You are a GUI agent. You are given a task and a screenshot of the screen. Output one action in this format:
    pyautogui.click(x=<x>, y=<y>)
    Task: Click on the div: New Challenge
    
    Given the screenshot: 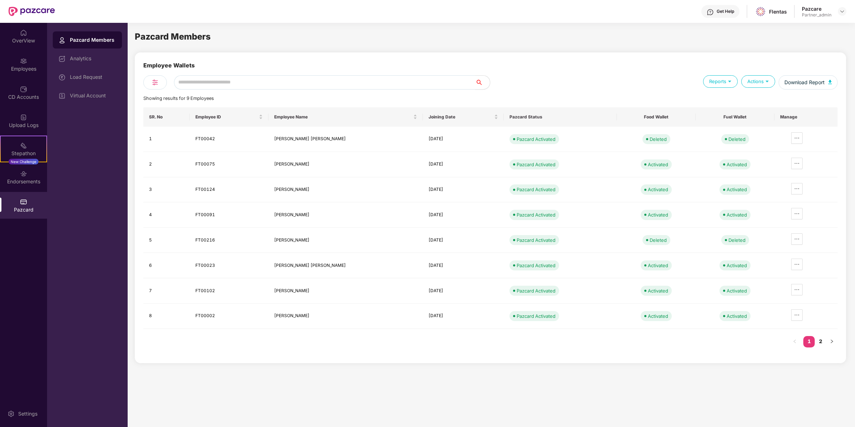 What is the action you would take?
    pyautogui.click(x=24, y=162)
    